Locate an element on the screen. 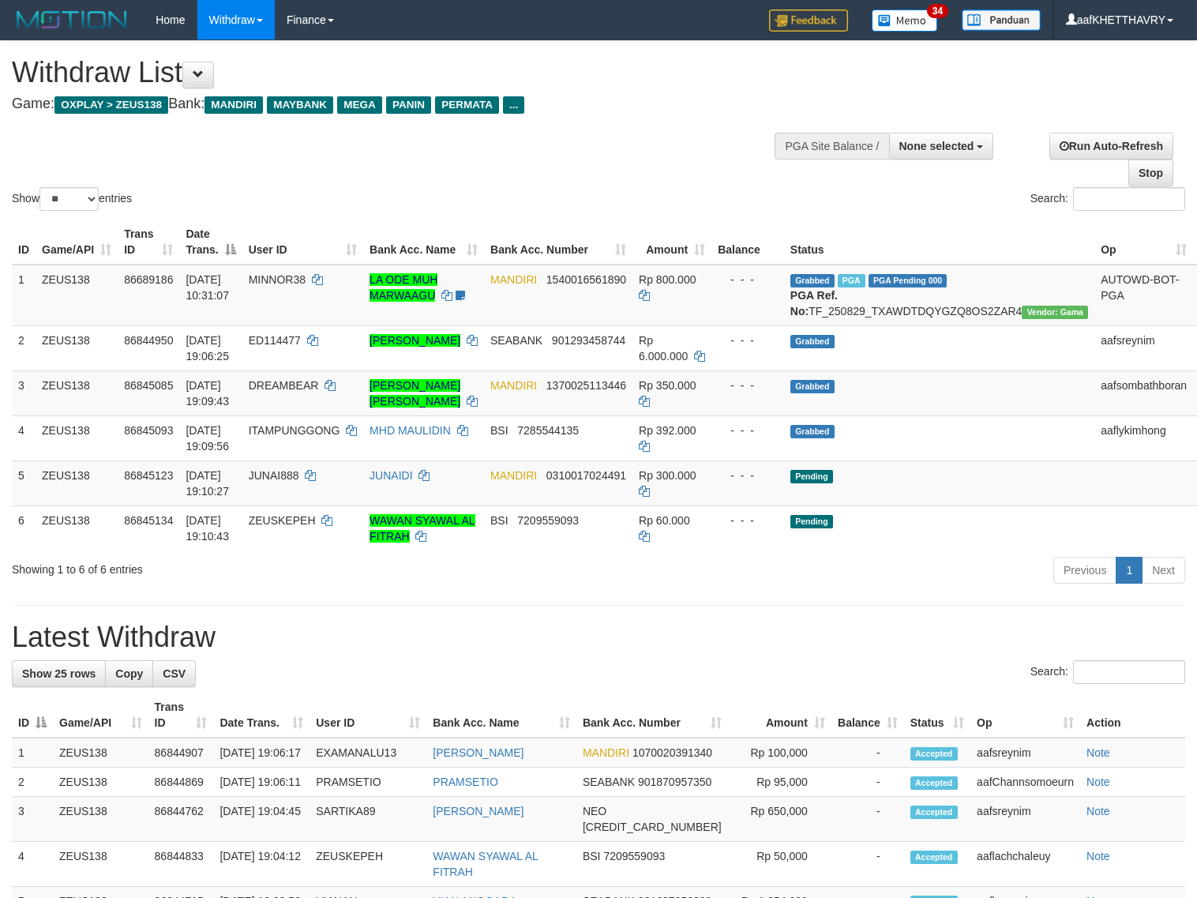 The width and height of the screenshot is (1197, 898). span: Copy 7285544135 to clipboard is located at coordinates (548, 430).